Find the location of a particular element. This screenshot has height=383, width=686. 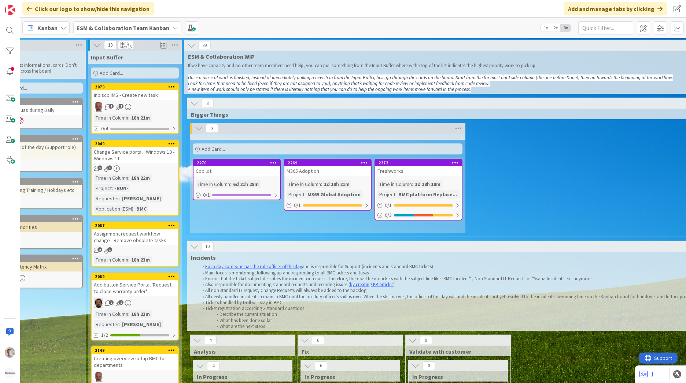

div: Max 15 is located at coordinates (126, 47).